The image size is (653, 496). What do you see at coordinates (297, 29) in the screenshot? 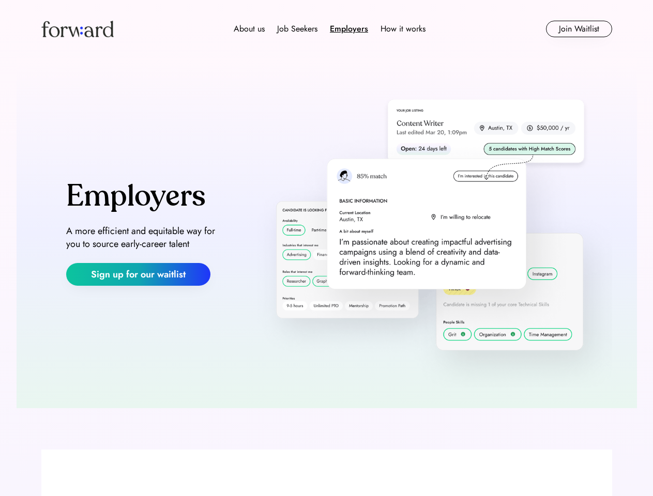
I see `div: Job Seekers` at bounding box center [297, 29].